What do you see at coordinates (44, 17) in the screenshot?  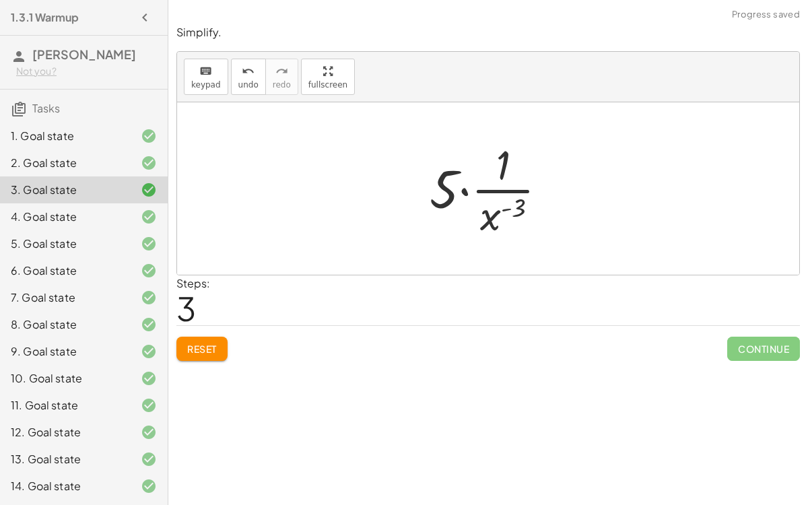 I see `h4: 1.3.1 Warmup` at bounding box center [44, 17].